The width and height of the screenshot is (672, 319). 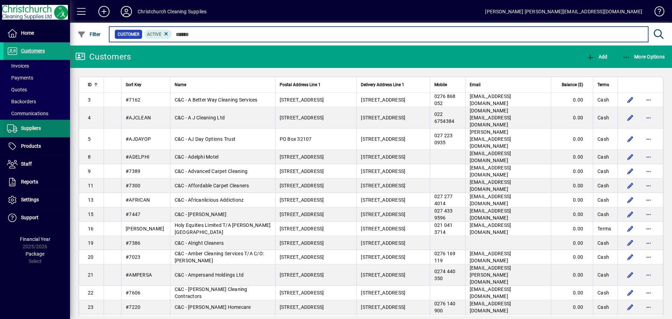 What do you see at coordinates (572, 85) in the screenshot?
I see `span: Balance ($)` at bounding box center [572, 85].